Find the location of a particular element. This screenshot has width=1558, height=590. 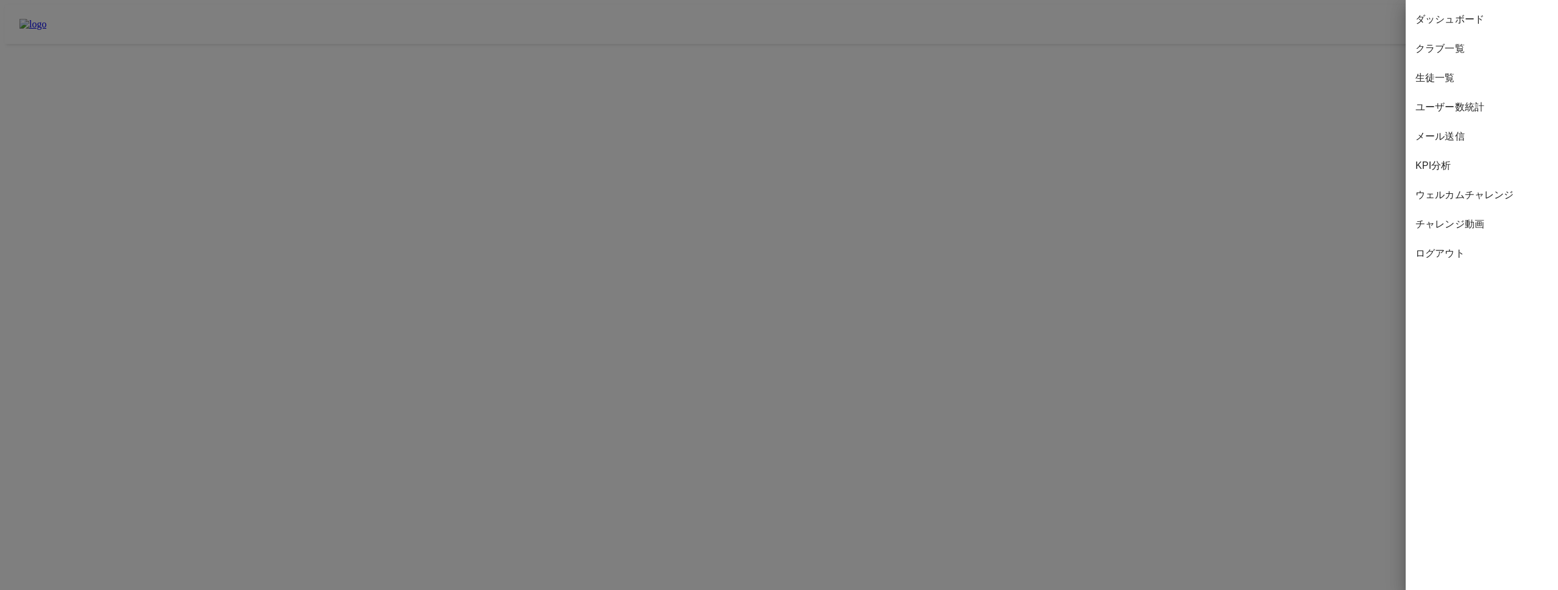

span: ダッシュボード is located at coordinates (1482, 19).